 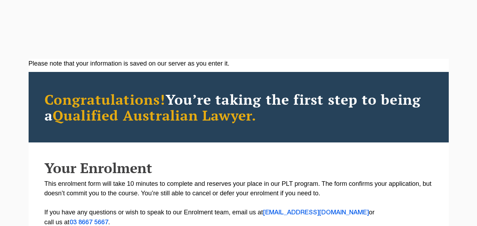 I want to click on div: Please note that your information is saved on our server as you enter it., so click(x=239, y=64).